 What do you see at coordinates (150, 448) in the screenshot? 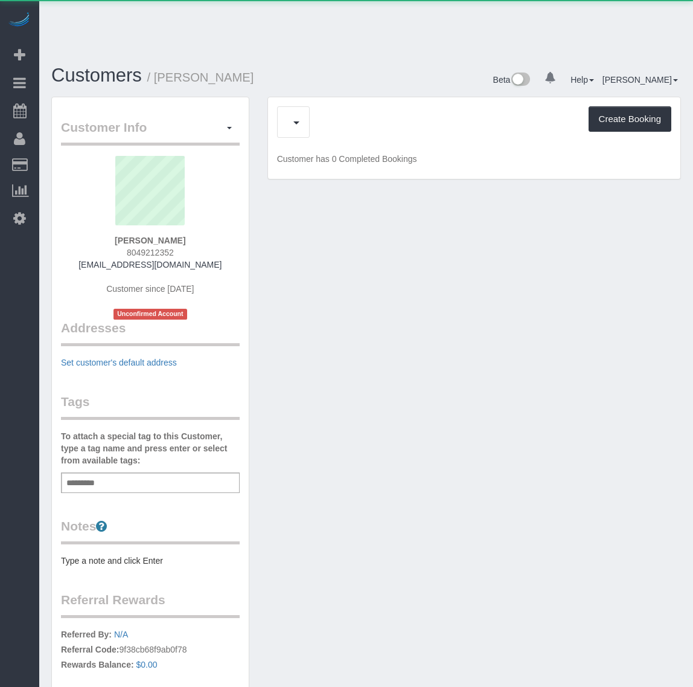
I see `label: To attach a special tag to this Customer, type a tag name and press enter or select from availabl...` at bounding box center [150, 448].